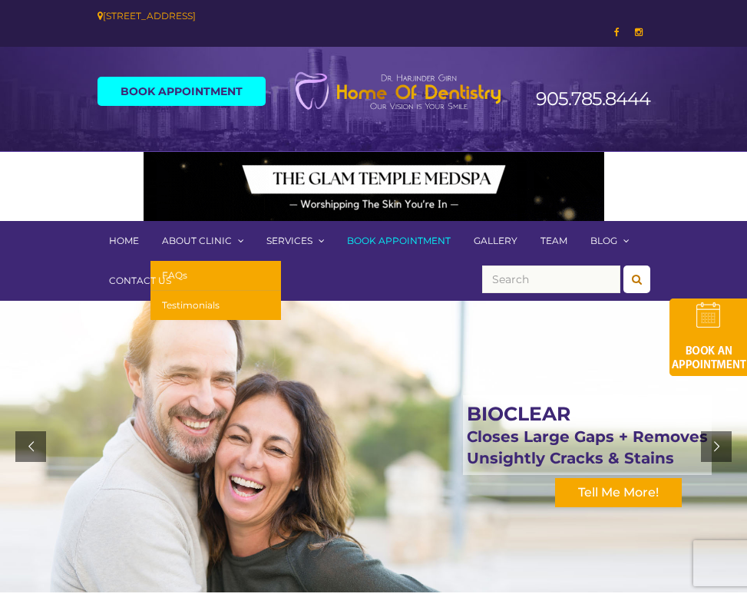 The image size is (747, 597). I want to click on img: Medspa-Banner-Virtual-Consultation-2-1.gif, so click(374, 187).